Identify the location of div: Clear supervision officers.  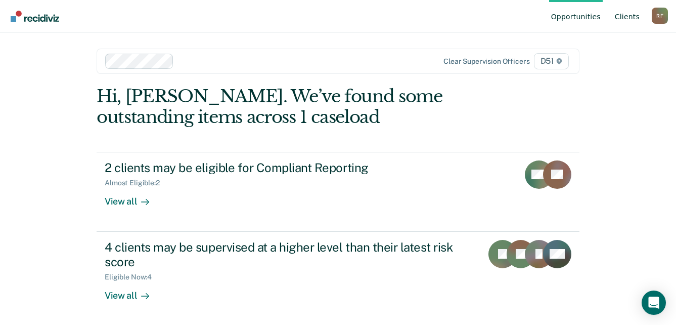
(487, 61).